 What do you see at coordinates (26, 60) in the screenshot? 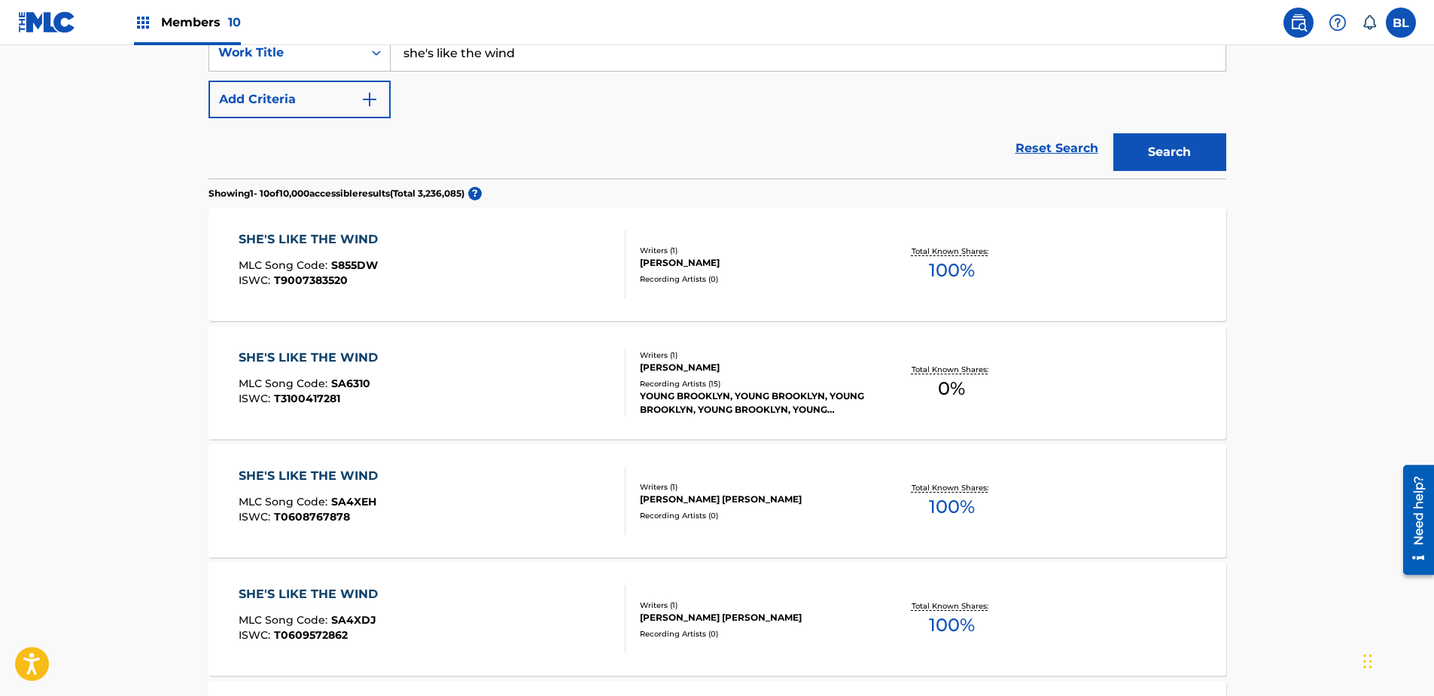
I see `div: Open Resource Center` at bounding box center [26, 60].